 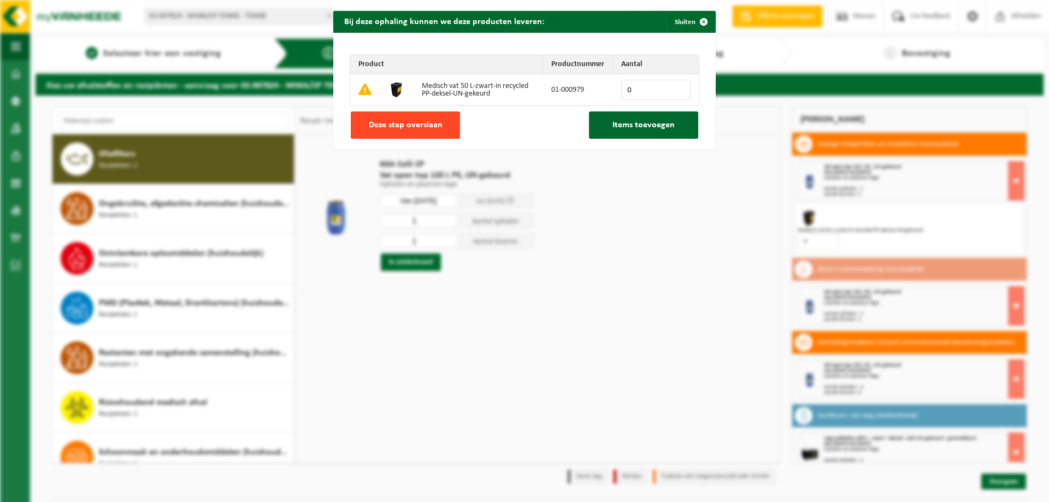 I want to click on th: Aantal, so click(x=656, y=64).